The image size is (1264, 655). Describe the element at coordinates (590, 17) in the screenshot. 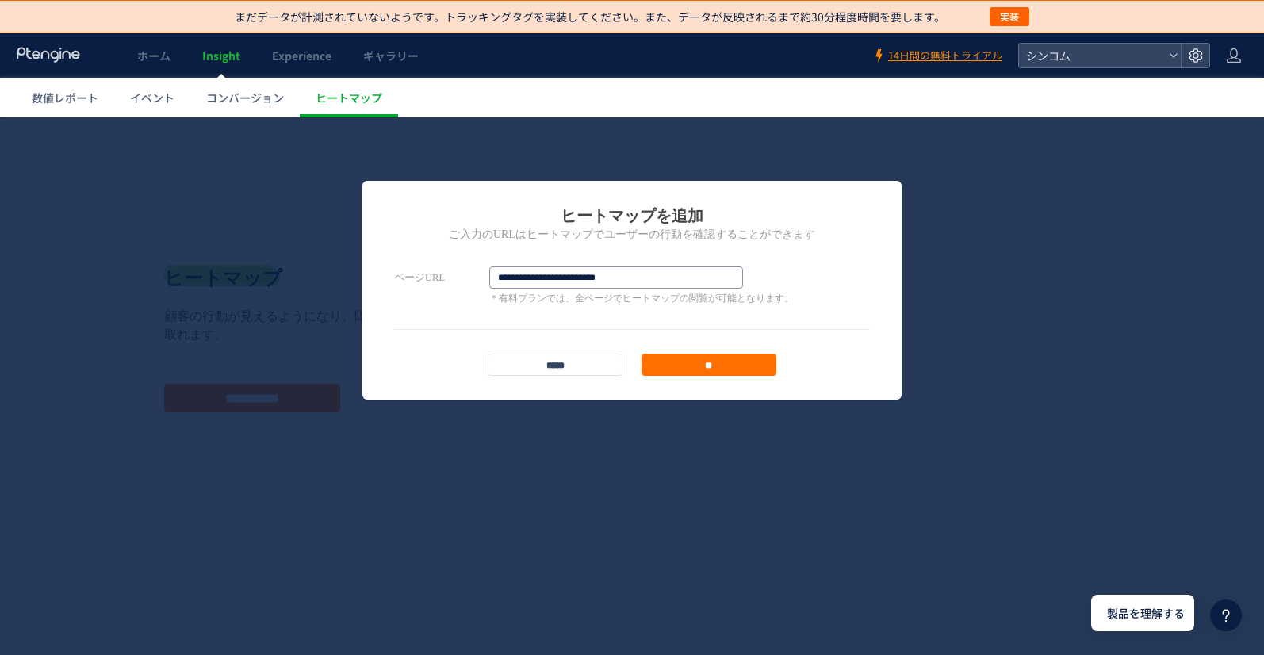

I see `p: まだデータが計測されていないようです。トラッキングタグを実装してください。また、データが反映されるまで約30分程度時間を要します。` at that location.